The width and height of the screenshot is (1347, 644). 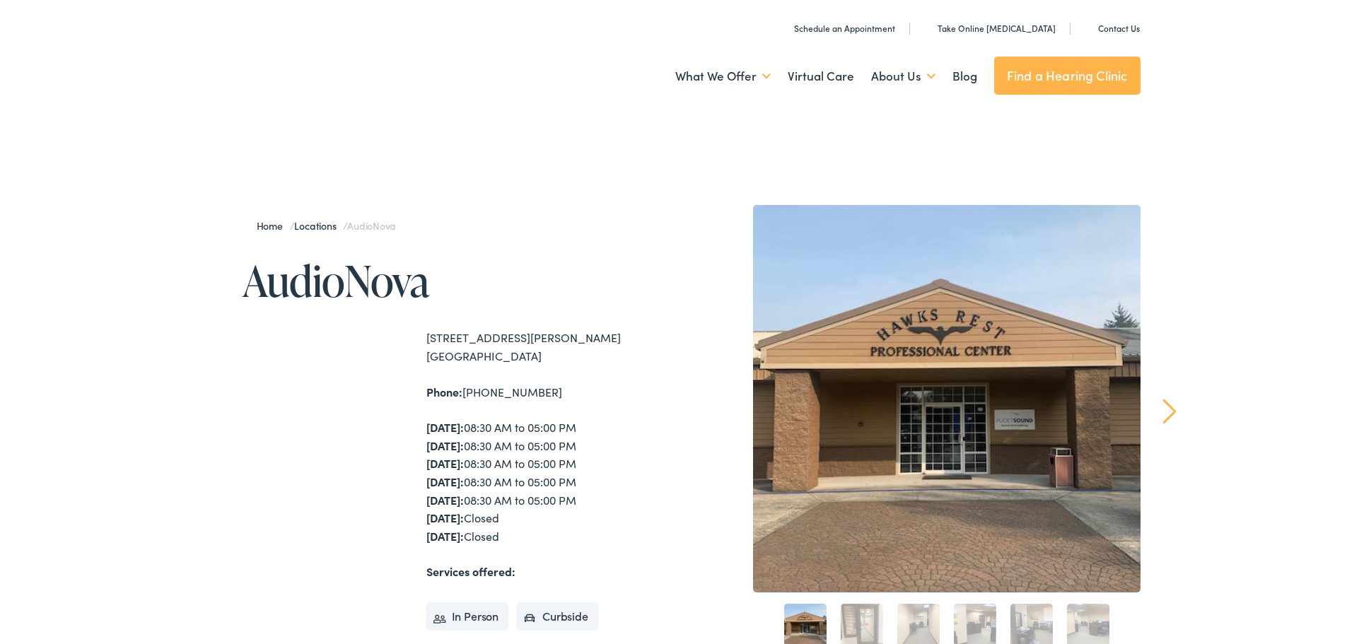 I want to click on li: In Person, so click(x=467, y=617).